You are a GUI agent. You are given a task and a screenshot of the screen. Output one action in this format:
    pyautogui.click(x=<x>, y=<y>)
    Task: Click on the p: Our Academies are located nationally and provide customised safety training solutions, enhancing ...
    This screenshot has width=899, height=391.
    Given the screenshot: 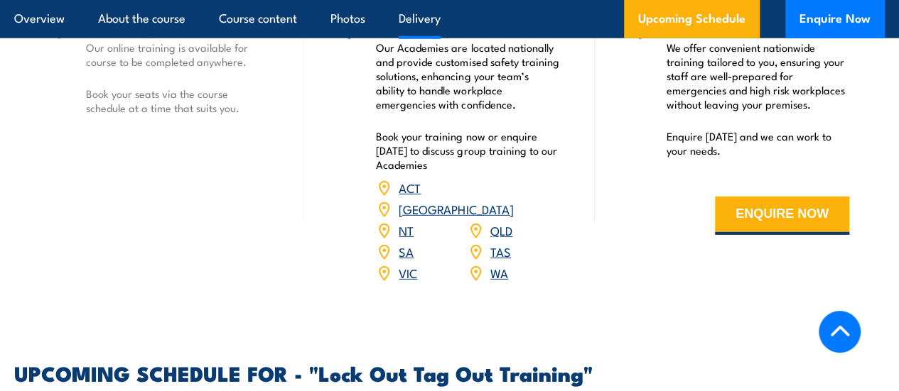 What is the action you would take?
    pyautogui.click(x=467, y=76)
    